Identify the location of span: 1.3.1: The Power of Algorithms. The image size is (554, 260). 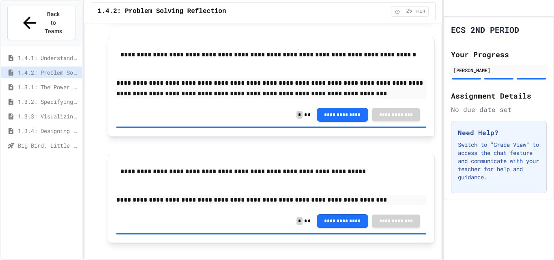
(48, 87).